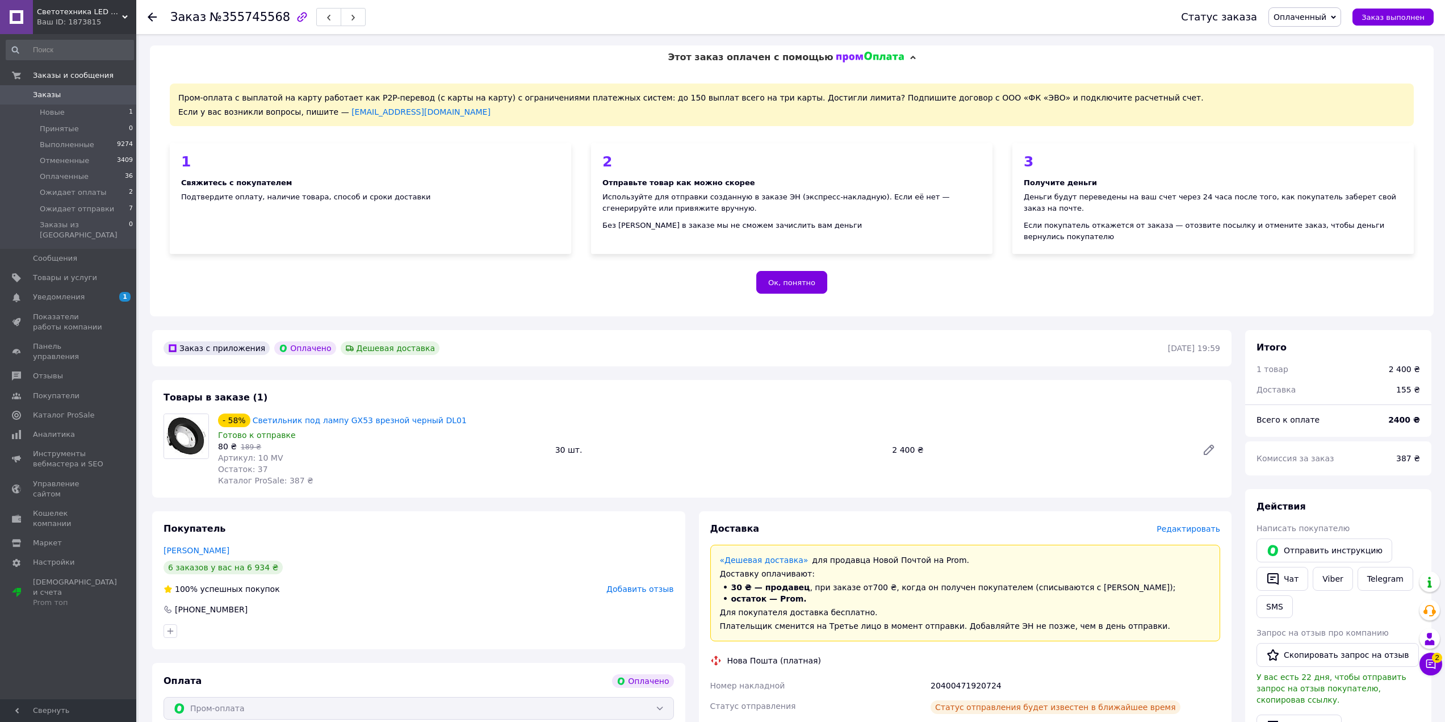  Describe the element at coordinates (1386, 579) in the screenshot. I see `a: Telegram` at that location.